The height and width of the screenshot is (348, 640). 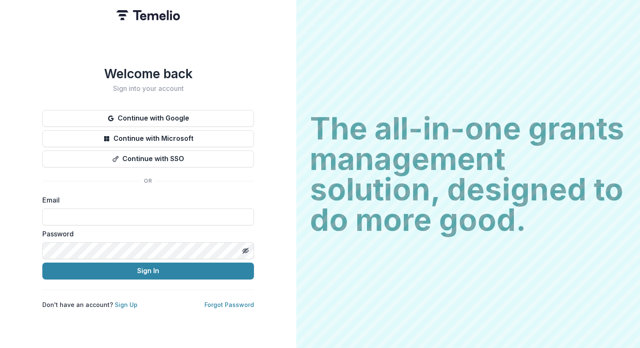 I want to click on p: Don't have an account?, so click(x=90, y=305).